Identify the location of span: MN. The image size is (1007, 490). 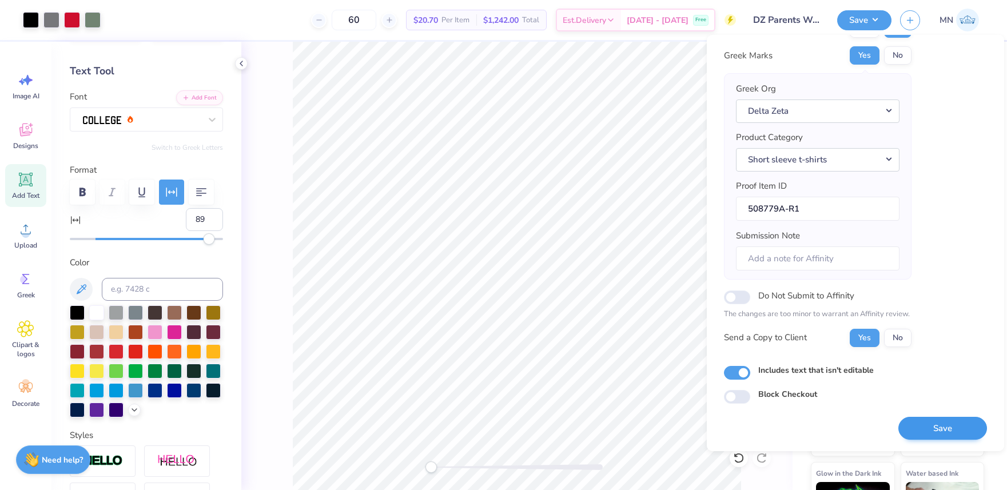
(947, 20).